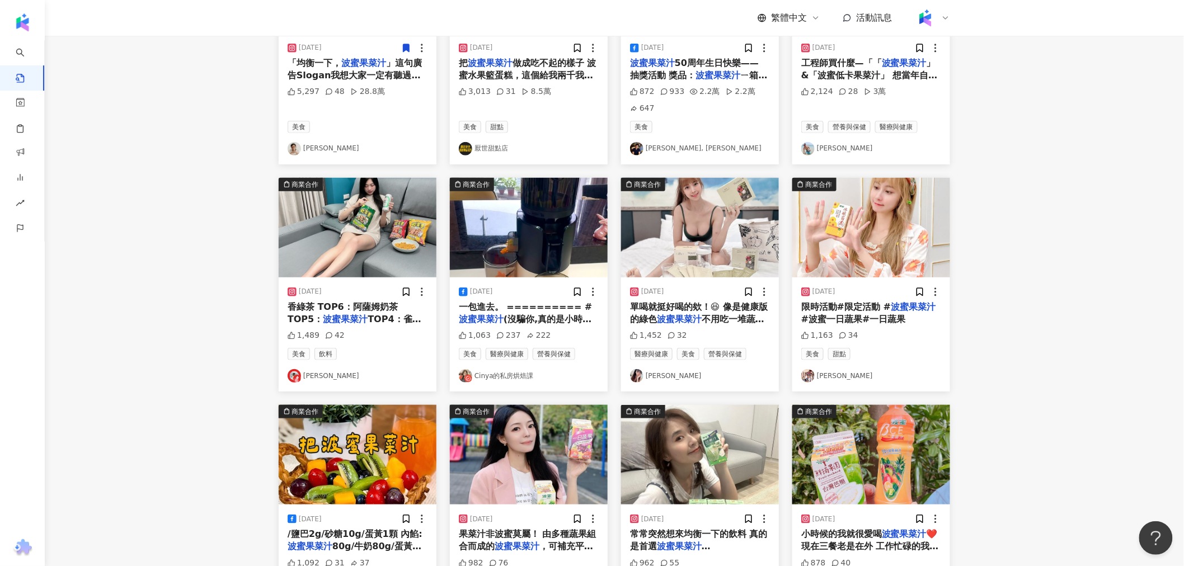 The width and height of the screenshot is (1184, 566). I want to click on span: 50周年生日快樂—— 抽獎活動 獎品：, so click(694, 69).